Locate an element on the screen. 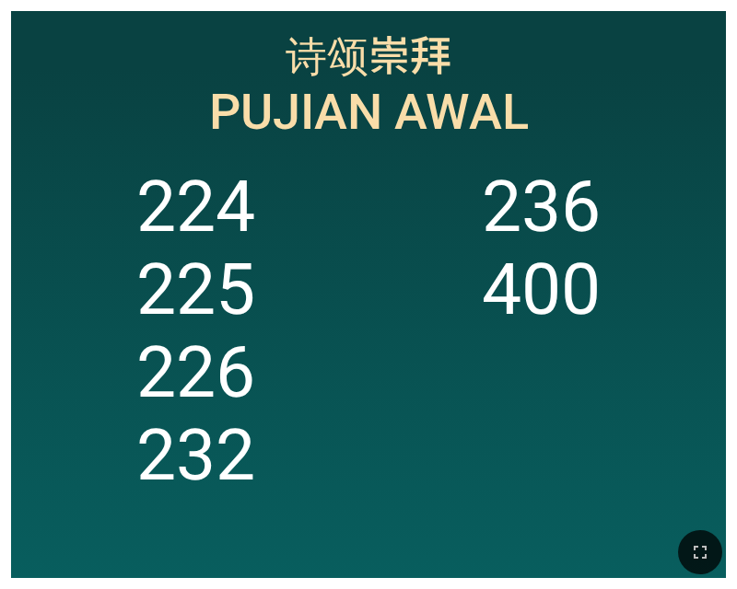 Image resolution: width=737 pixels, height=589 pixels. li: 225 is located at coordinates (195, 290).